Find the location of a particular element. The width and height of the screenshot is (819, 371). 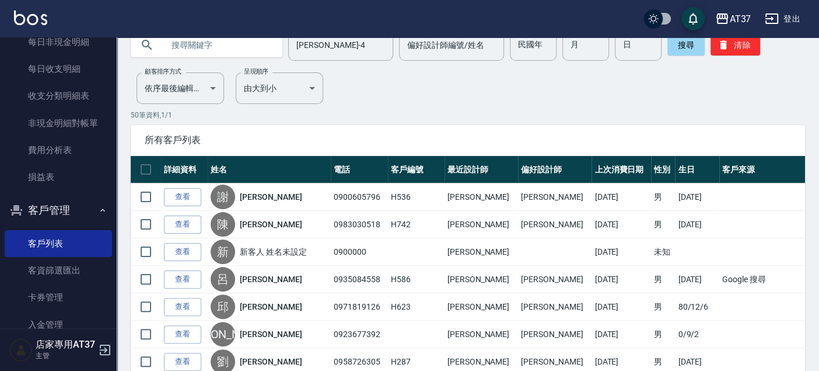

button: AT37 is located at coordinates (733, 19).